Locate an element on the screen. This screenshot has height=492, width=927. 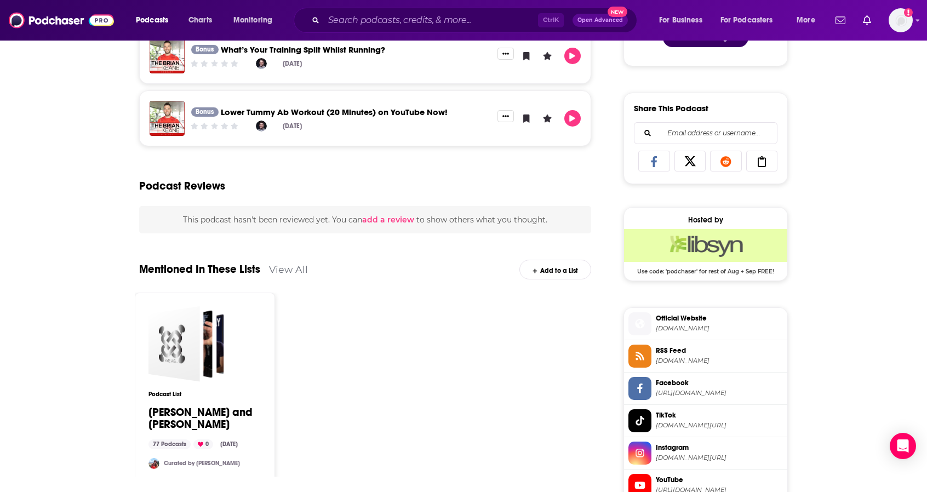
span: TikTok is located at coordinates (719, 415).